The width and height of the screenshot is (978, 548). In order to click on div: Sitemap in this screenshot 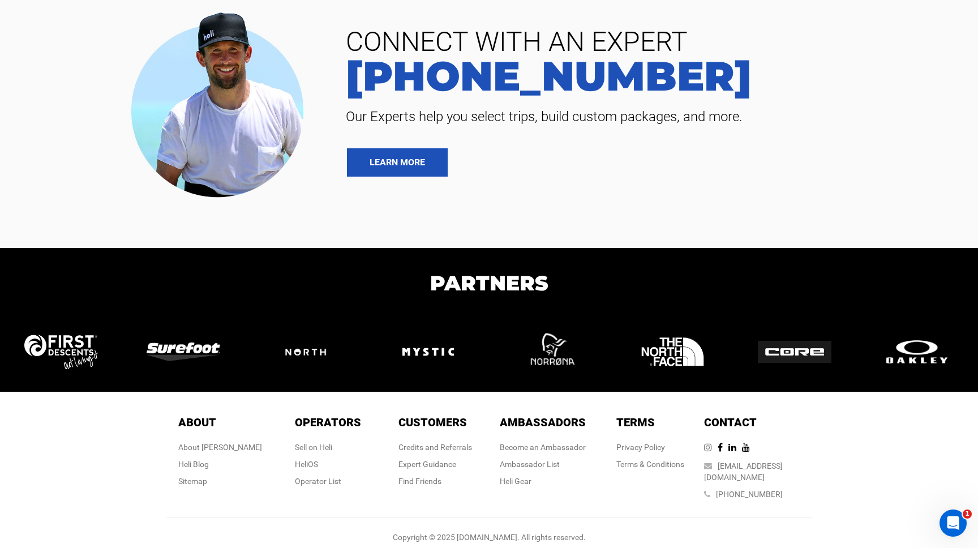, I will do `click(220, 481)`.